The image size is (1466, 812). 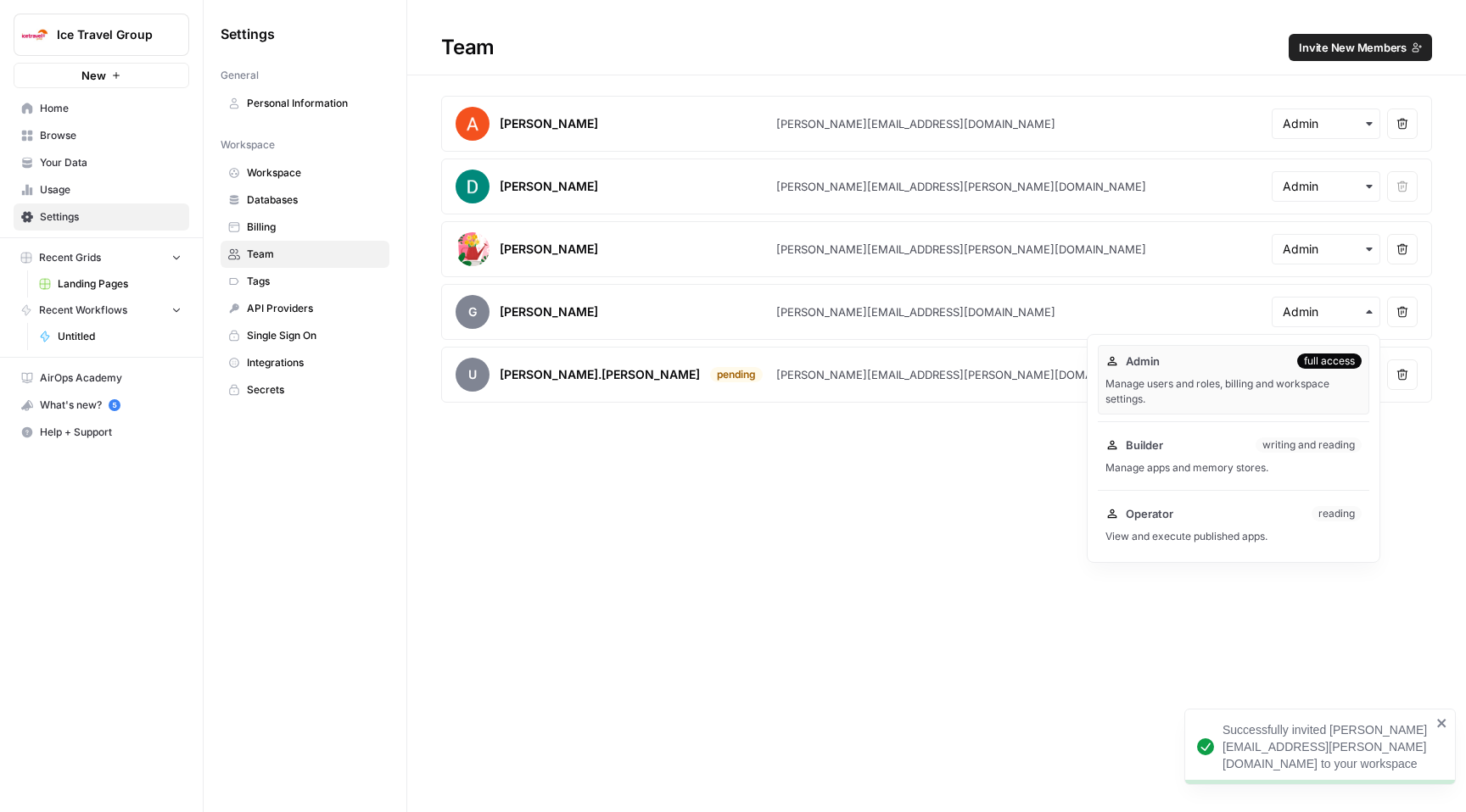 What do you see at coordinates (101, 258) in the screenshot?
I see `button: Recent Grids` at bounding box center [101, 258].